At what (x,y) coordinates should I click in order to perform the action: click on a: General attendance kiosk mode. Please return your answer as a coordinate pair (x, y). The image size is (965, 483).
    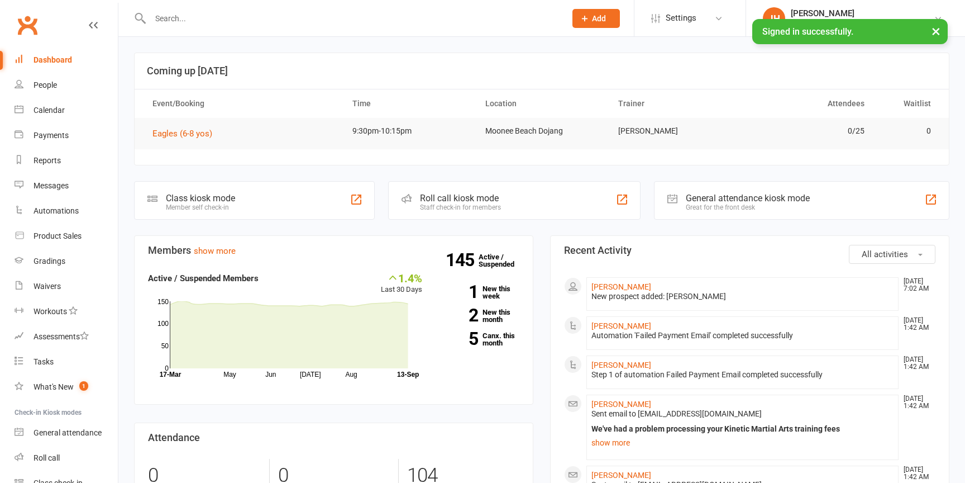
    Looking at the image, I should click on (66, 432).